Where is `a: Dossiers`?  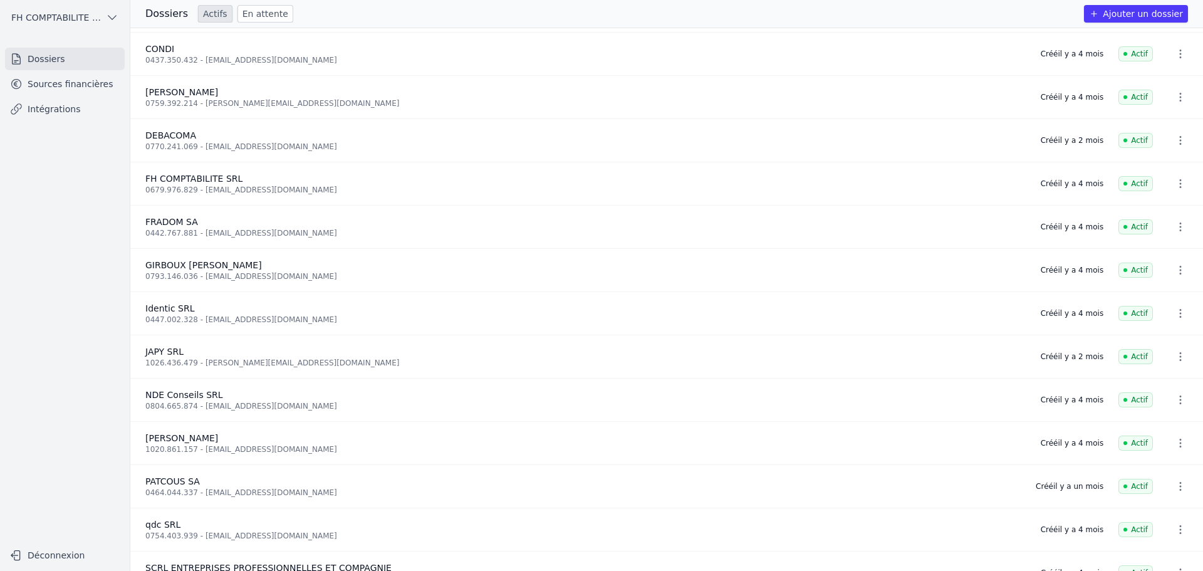
a: Dossiers is located at coordinates (65, 59).